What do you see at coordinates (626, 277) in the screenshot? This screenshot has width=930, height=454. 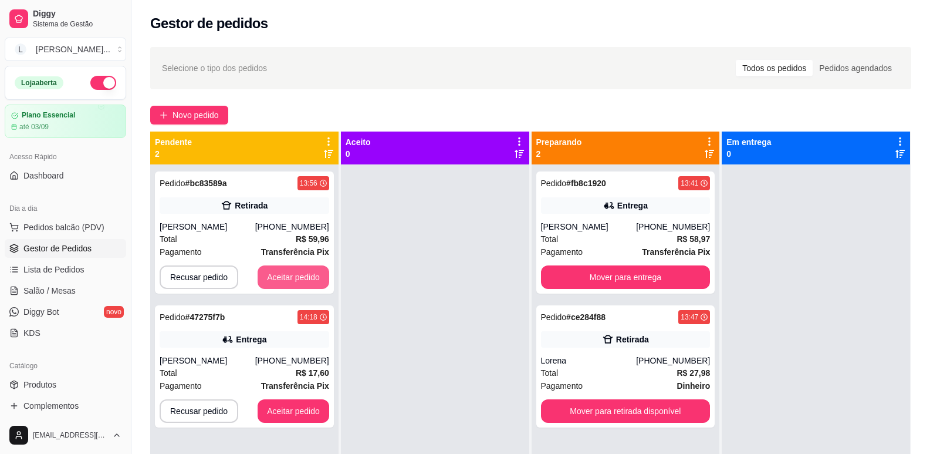 I see `button: Mover para entrega` at bounding box center [626, 277].